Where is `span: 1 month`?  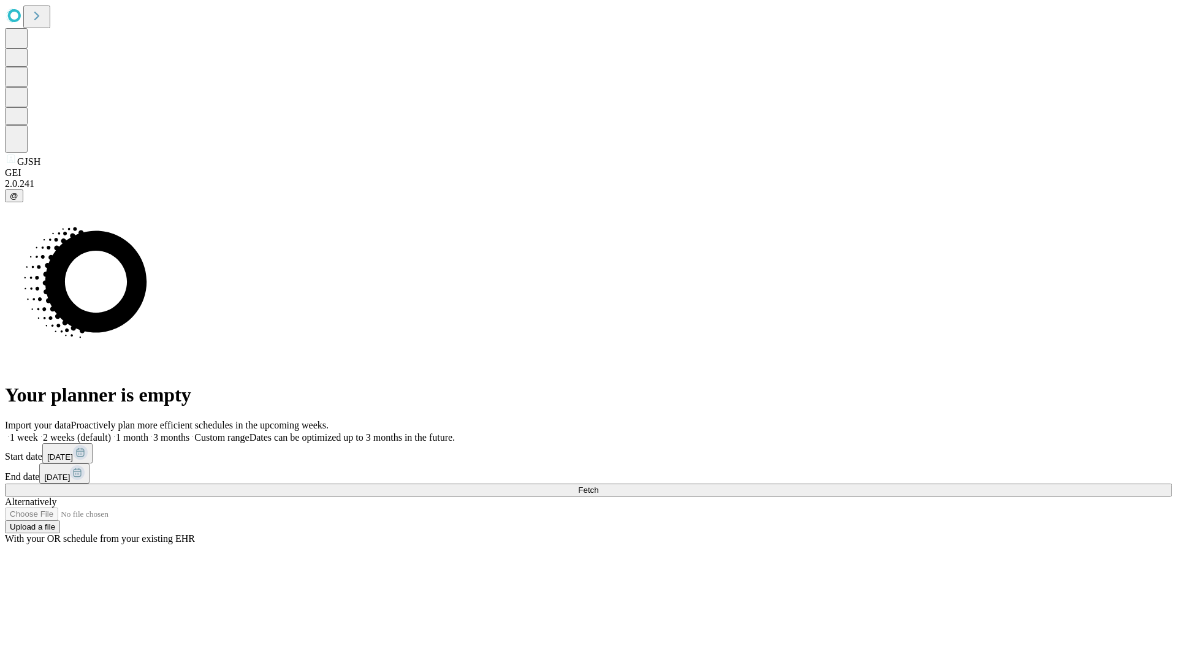 span: 1 month is located at coordinates (132, 437).